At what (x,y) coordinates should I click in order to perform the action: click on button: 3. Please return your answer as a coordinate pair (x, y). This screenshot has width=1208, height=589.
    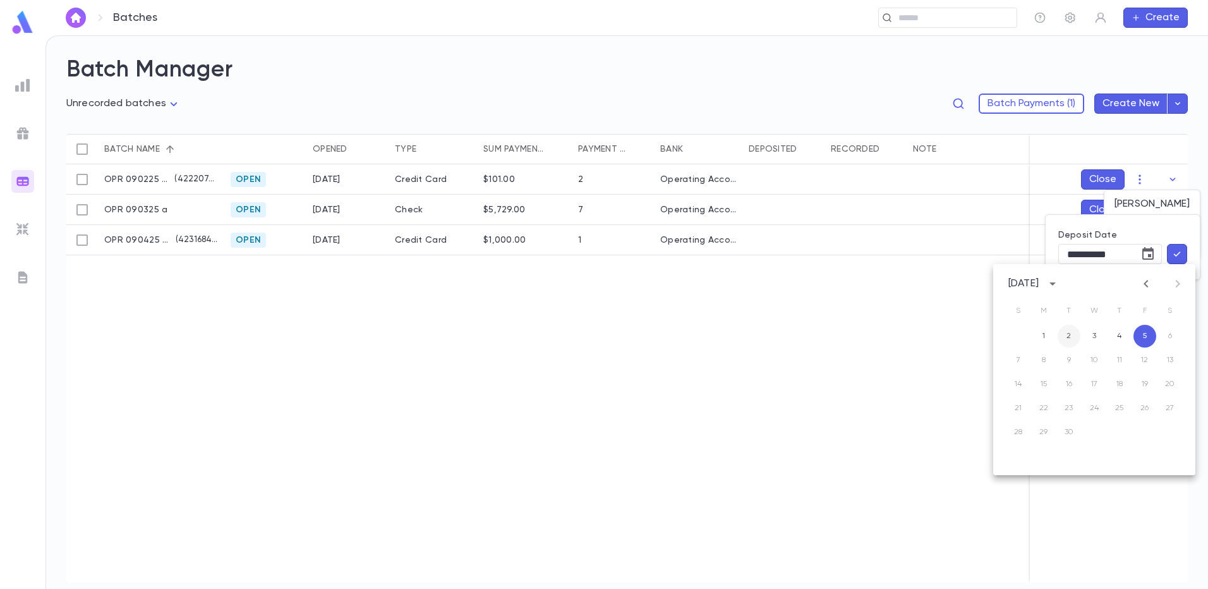
    Looking at the image, I should click on (1094, 336).